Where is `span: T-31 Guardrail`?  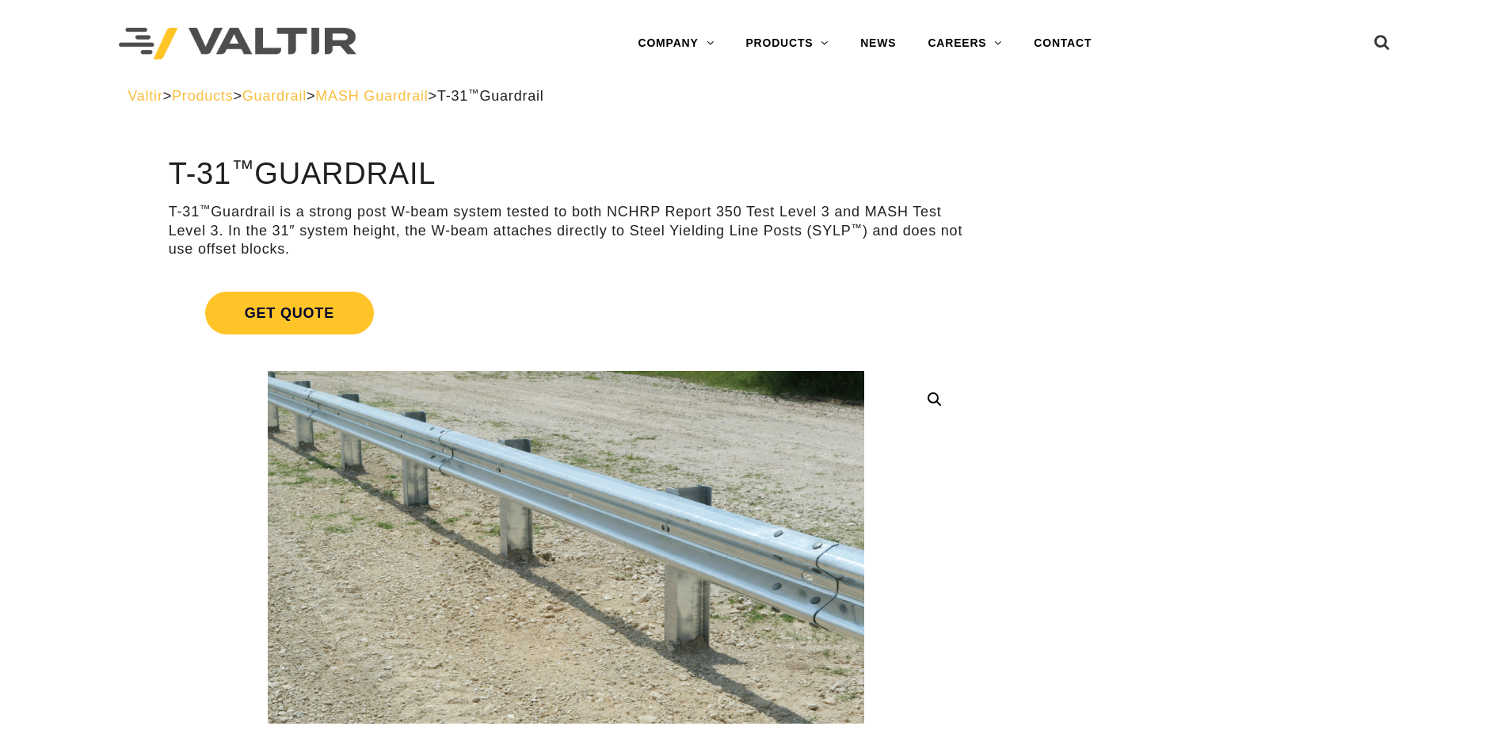 span: T-31 Guardrail is located at coordinates (490, 96).